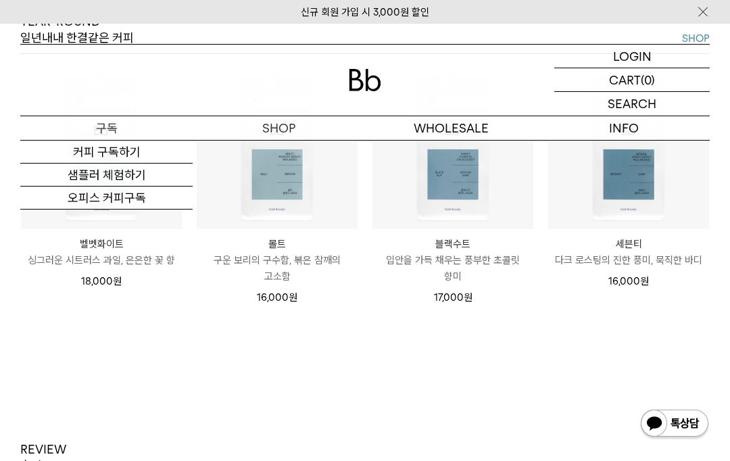 The height and width of the screenshot is (461, 730). Describe the element at coordinates (629, 149) in the screenshot. I see `a: 세븐티` at that location.